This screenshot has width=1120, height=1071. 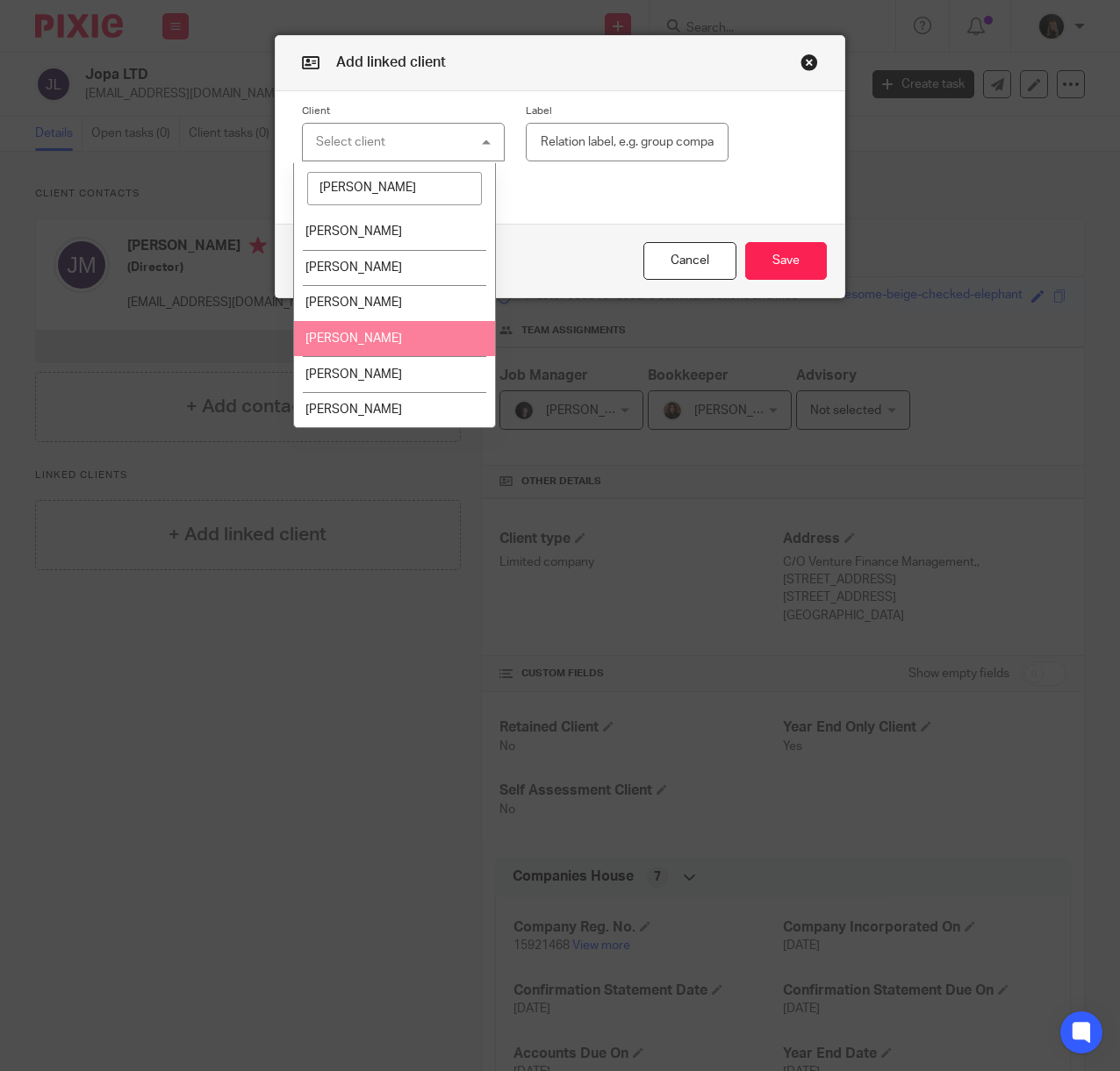 What do you see at coordinates (626, 142) in the screenshot?
I see `input: Relation label, e.g. group company` at bounding box center [626, 142].